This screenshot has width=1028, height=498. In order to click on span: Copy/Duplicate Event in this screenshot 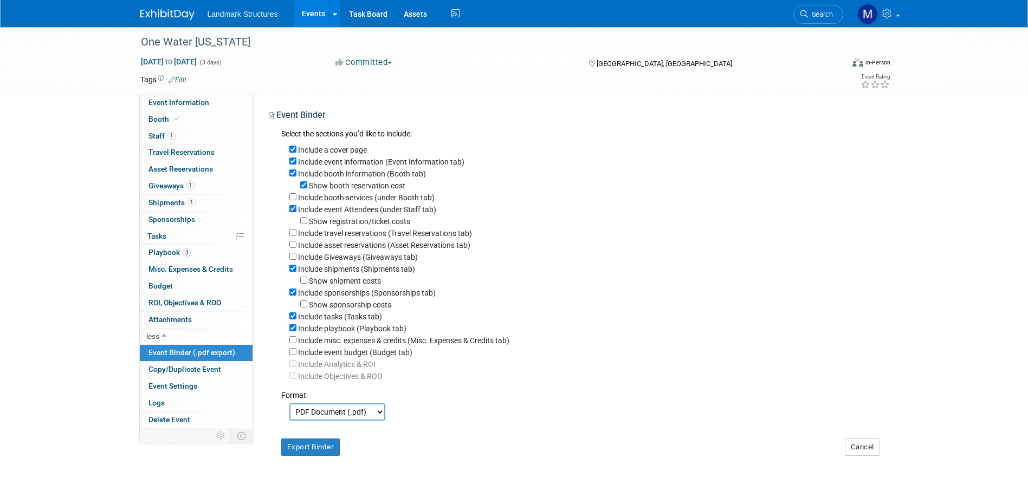, I will do `click(185, 369)`.